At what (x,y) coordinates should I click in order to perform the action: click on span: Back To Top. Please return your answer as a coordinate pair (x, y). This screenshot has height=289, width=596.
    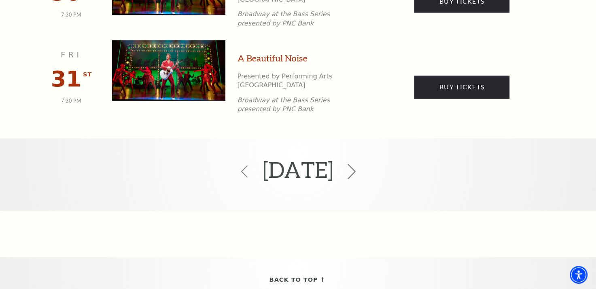
    Looking at the image, I should click on (294, 280).